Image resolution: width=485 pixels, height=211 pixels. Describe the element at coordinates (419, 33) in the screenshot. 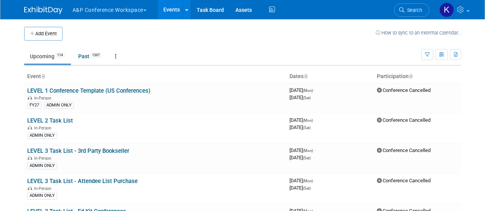

I see `a: How to sync to an external calendar...` at that location.